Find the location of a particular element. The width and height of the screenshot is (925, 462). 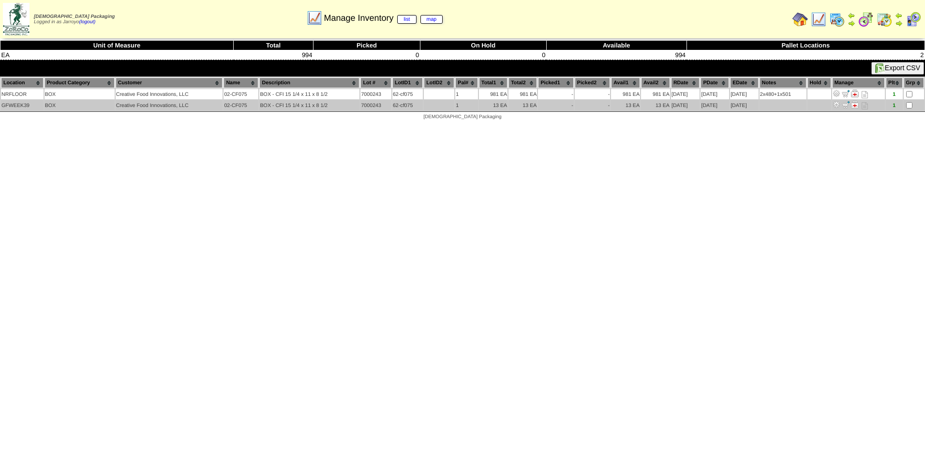

a: map is located at coordinates (432, 19).